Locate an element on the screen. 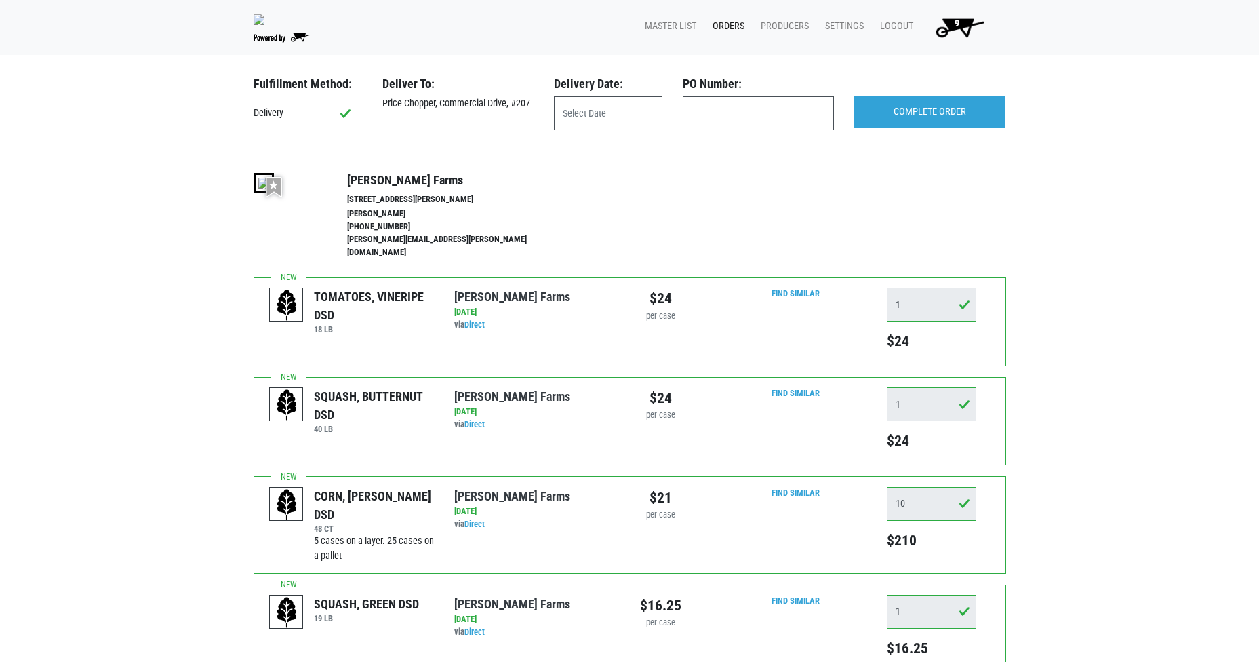 The height and width of the screenshot is (662, 1259). div: $21 is located at coordinates (660, 498).